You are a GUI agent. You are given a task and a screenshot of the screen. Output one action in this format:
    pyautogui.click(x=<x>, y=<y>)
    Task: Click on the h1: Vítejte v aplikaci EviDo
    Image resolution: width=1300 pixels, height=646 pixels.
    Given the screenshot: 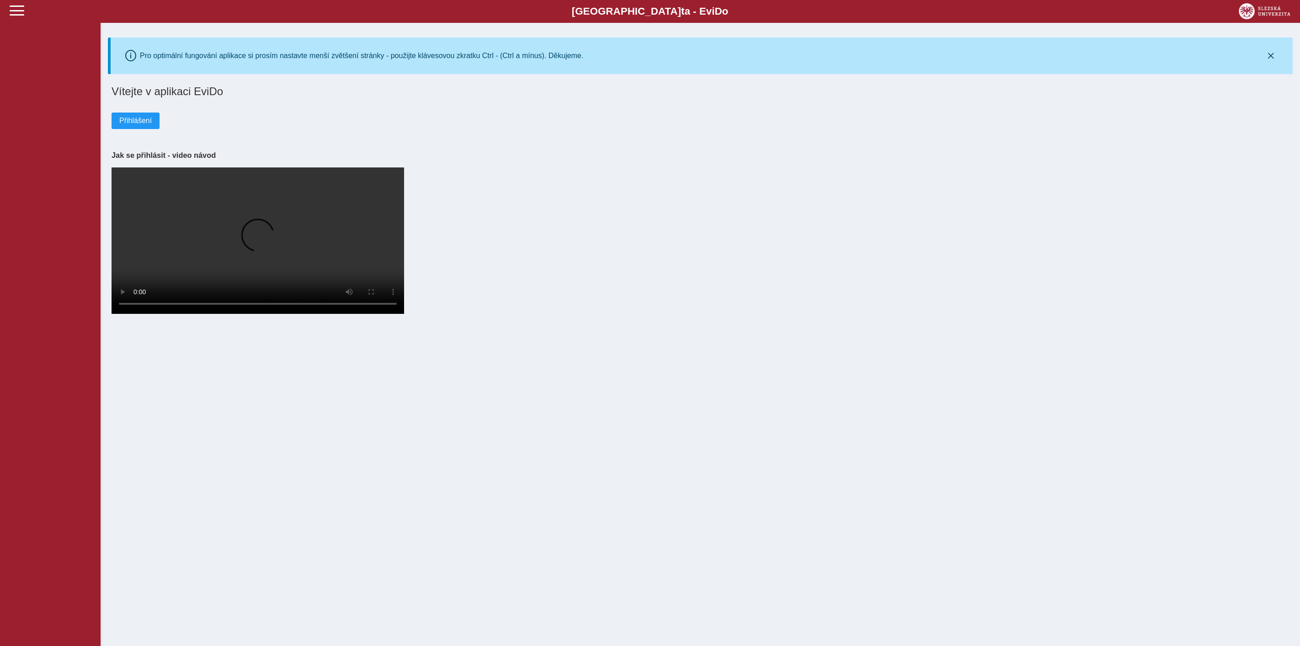 What is the action you would take?
    pyautogui.click(x=701, y=91)
    